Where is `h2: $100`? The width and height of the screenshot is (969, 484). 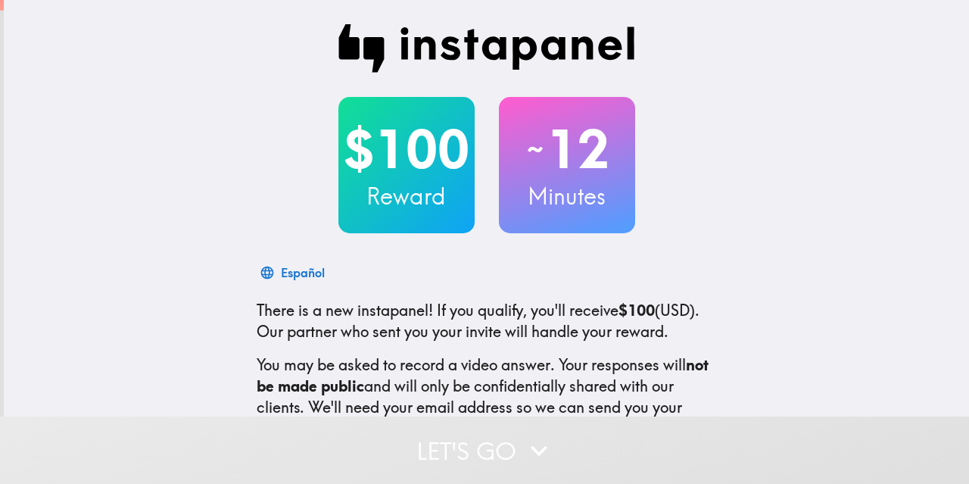 h2: $100 is located at coordinates (406, 149).